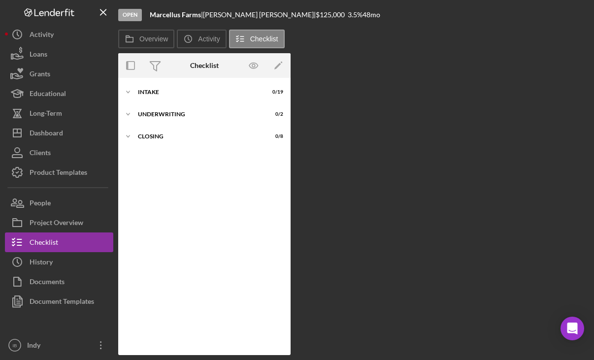 This screenshot has width=594, height=360. I want to click on a: Grants, so click(59, 74).